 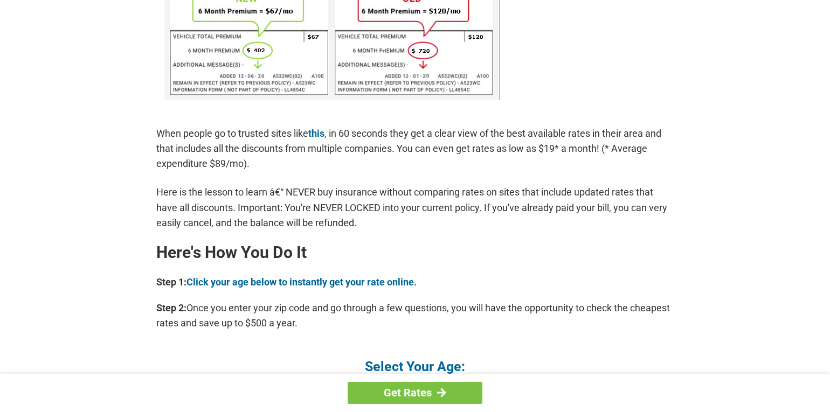 What do you see at coordinates (415, 149) in the screenshot?
I see `p: When people go to trusted sites like , in 60 seconds they get a clear view of the best available ...` at bounding box center [415, 149].